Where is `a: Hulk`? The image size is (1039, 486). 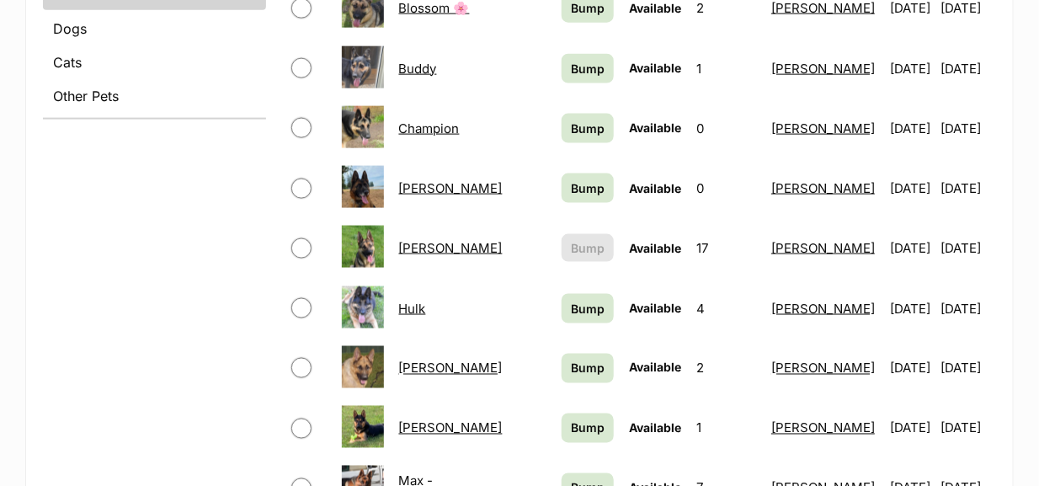 a: Hulk is located at coordinates (413, 308).